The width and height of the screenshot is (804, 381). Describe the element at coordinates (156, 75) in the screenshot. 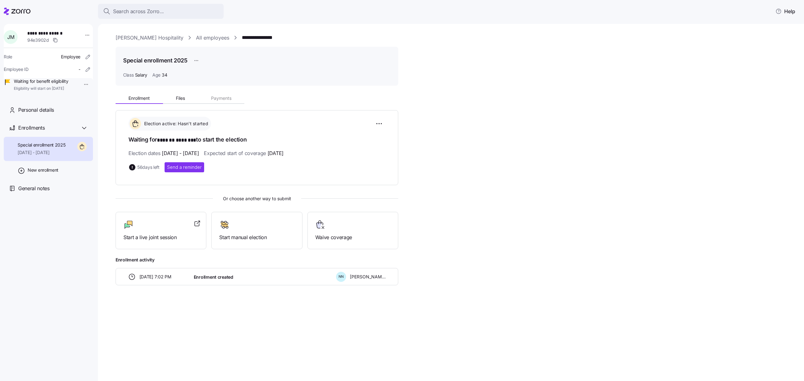

I see `span: Age` at that location.